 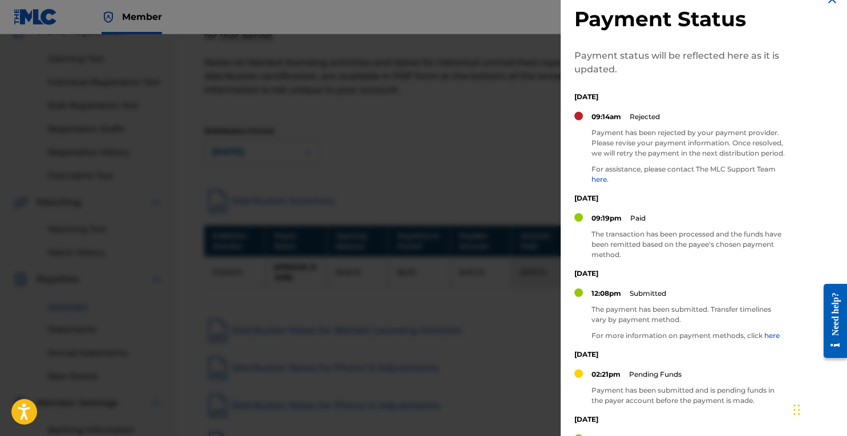 What do you see at coordinates (142, 17) in the screenshot?
I see `span: Member` at bounding box center [142, 17].